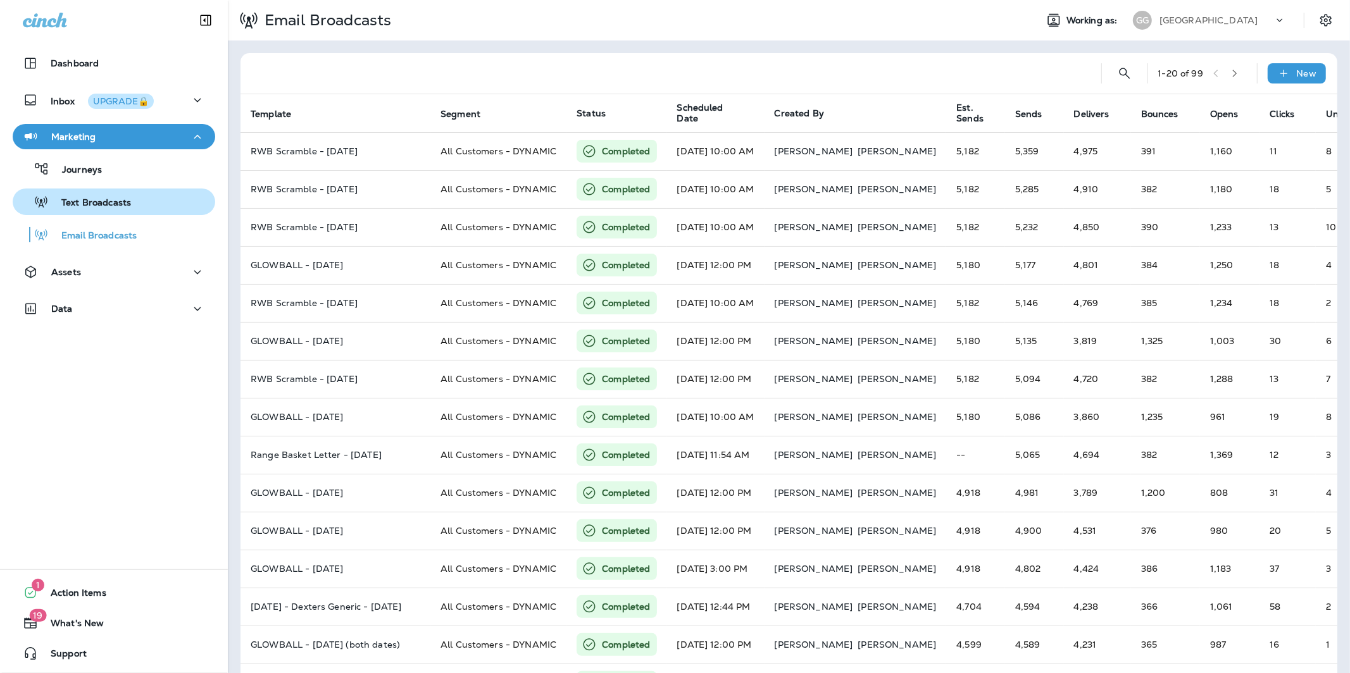 This screenshot has width=1350, height=673. I want to click on button: Email Broadcasts, so click(114, 235).